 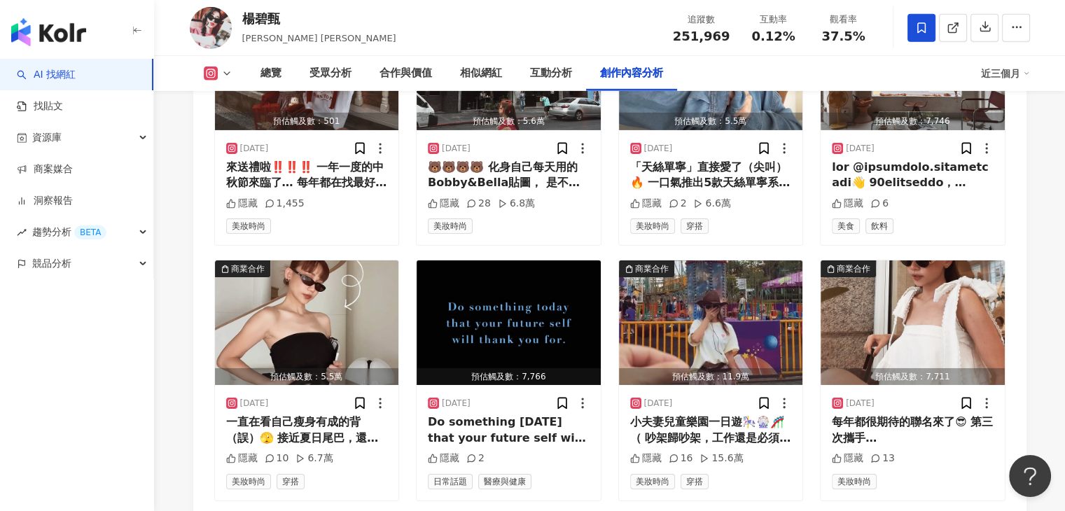 What do you see at coordinates (711, 323) in the screenshot?
I see `button: 商業合作預估觸及數：11.9萬` at bounding box center [711, 323].